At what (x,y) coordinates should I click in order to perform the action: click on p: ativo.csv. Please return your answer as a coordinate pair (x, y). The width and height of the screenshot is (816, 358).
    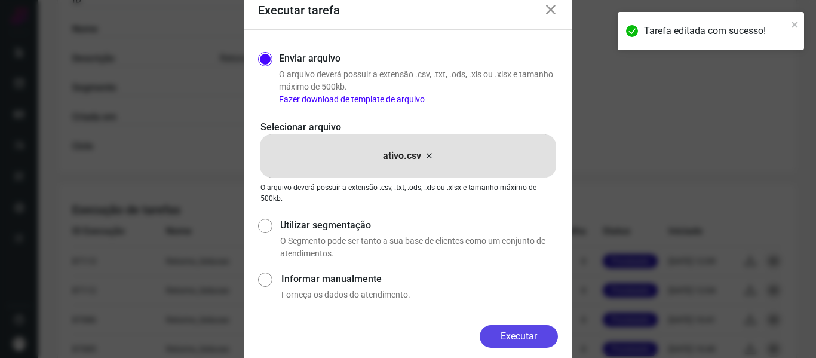
    Looking at the image, I should click on (402, 156).